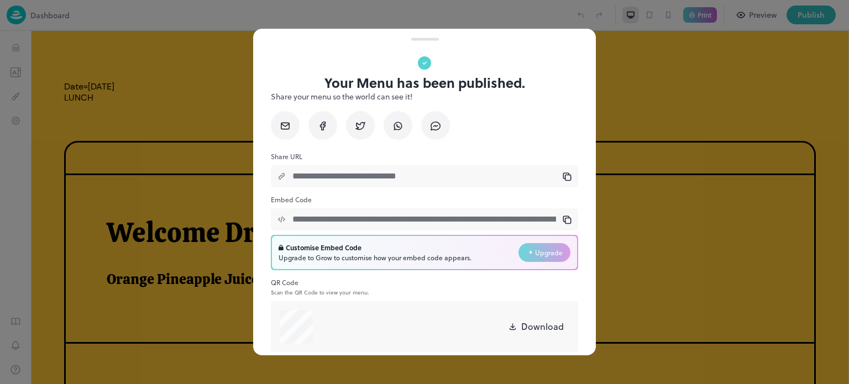 This screenshot has height=384, width=849. I want to click on p: Scan the QR Code to view your menu., so click(425, 292).